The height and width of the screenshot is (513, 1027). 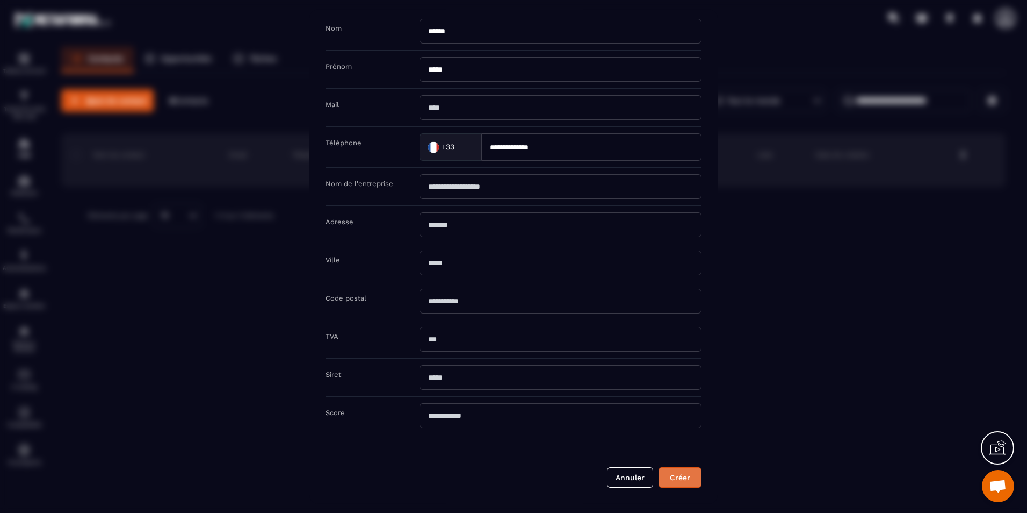 What do you see at coordinates (334, 28) in the screenshot?
I see `label: Nom` at bounding box center [334, 28].